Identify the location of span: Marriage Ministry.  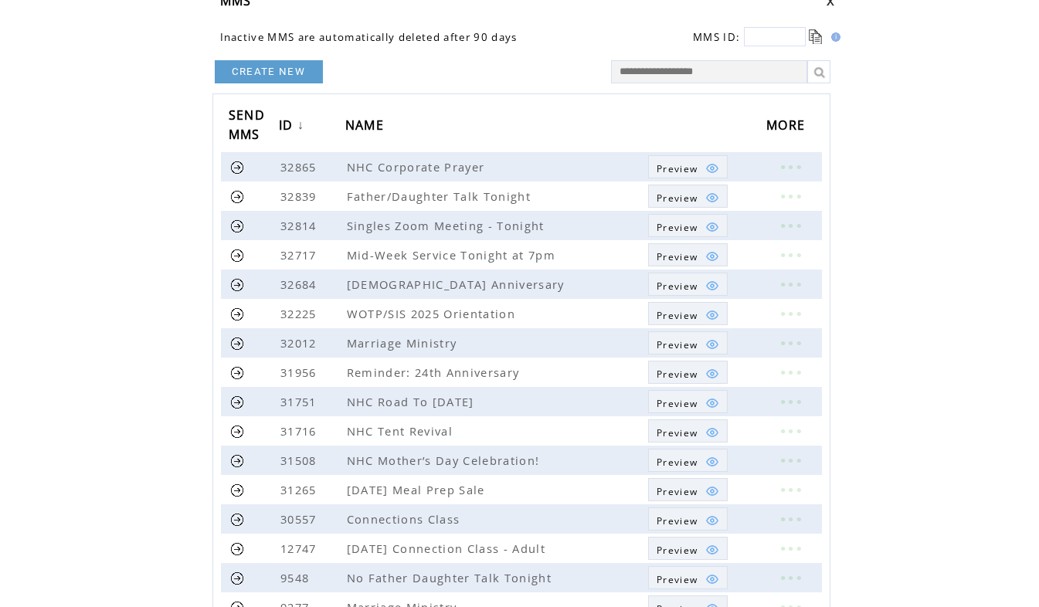
(404, 343).